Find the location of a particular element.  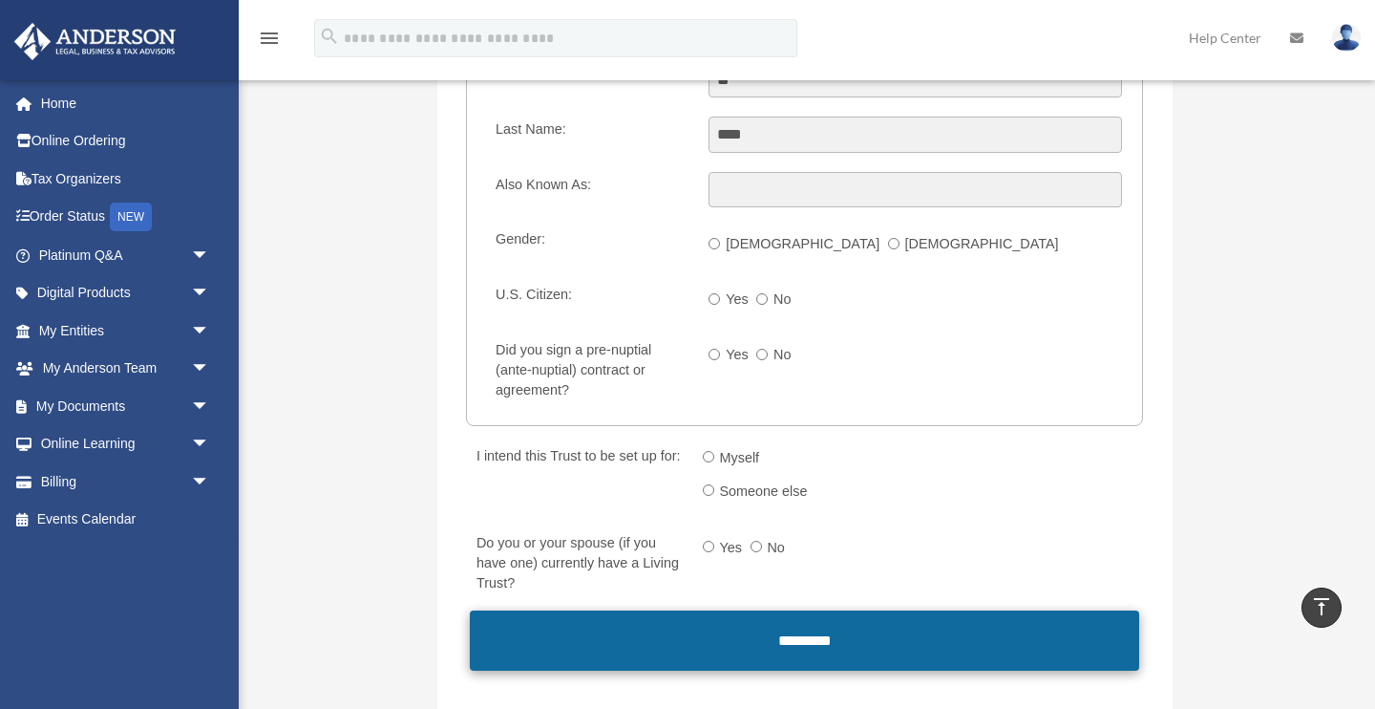

i: search is located at coordinates (329, 36).